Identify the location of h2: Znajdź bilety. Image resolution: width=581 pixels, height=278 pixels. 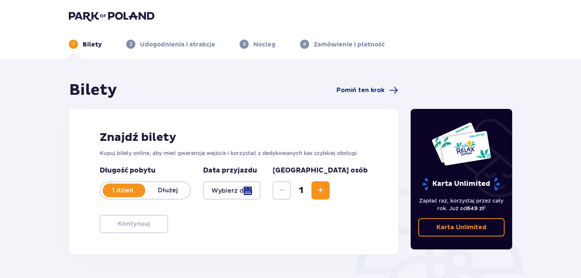
(234, 137).